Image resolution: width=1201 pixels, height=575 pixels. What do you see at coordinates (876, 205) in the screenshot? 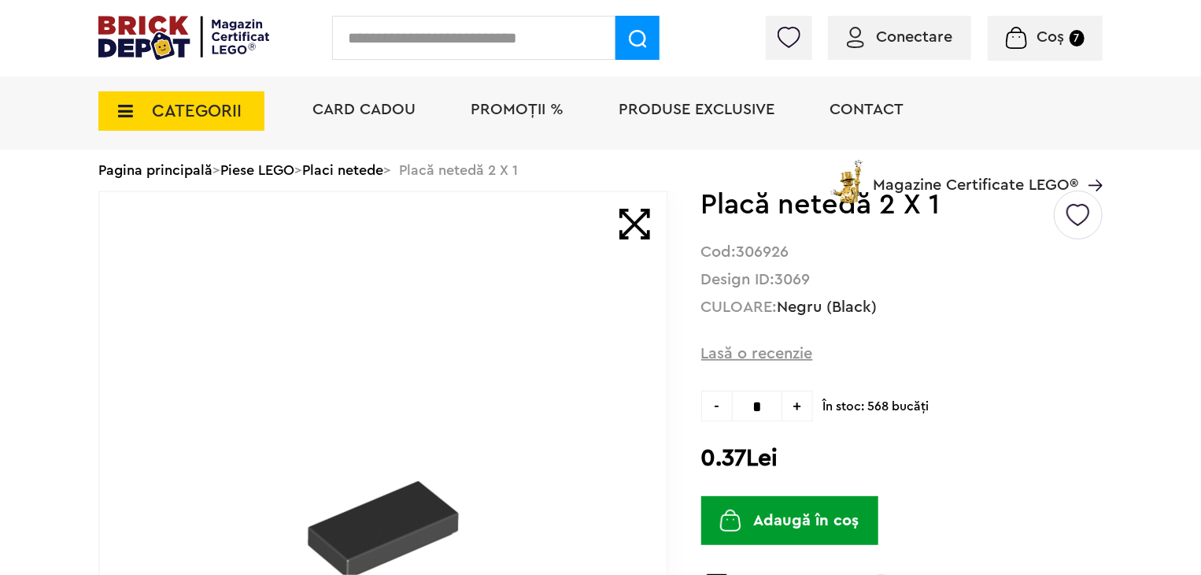
I see `h1: Placă netedă 2 X 1` at bounding box center [876, 205].